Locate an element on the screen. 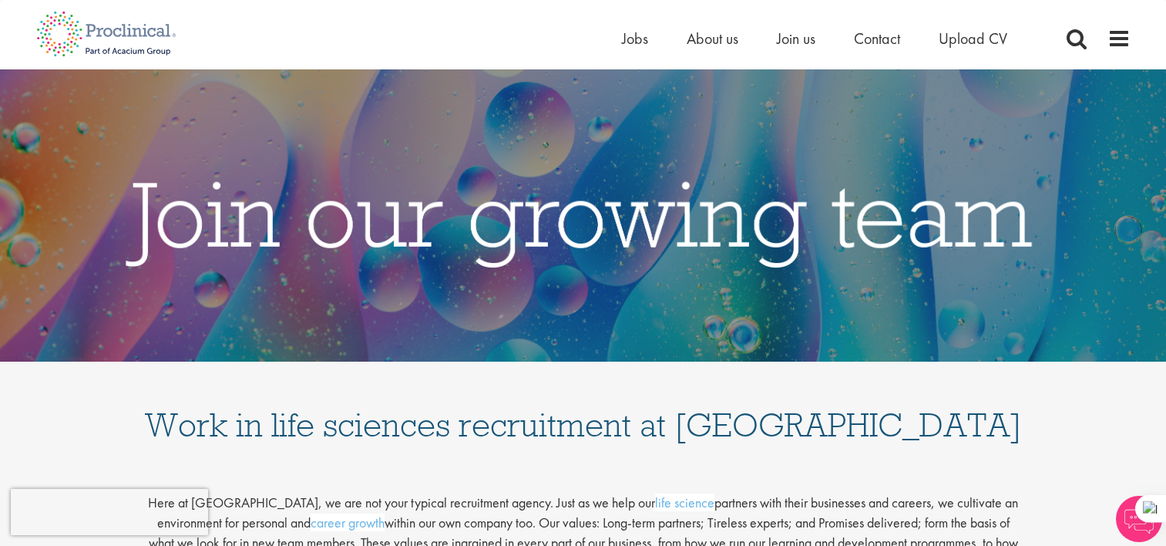  a: Contact is located at coordinates (877, 39).